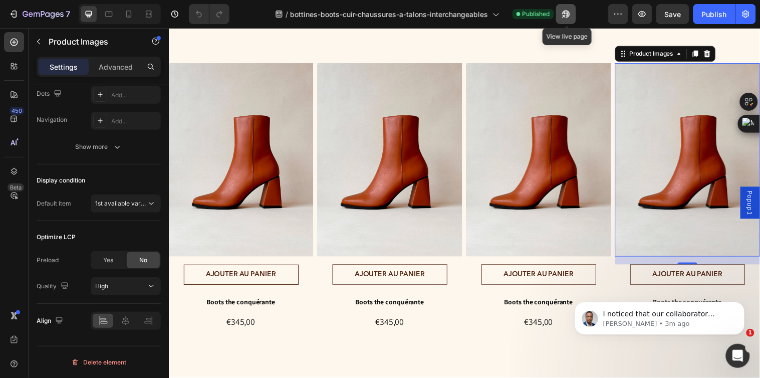 The width and height of the screenshot is (760, 378). Describe the element at coordinates (39, 14) in the screenshot. I see `button: 7` at that location.